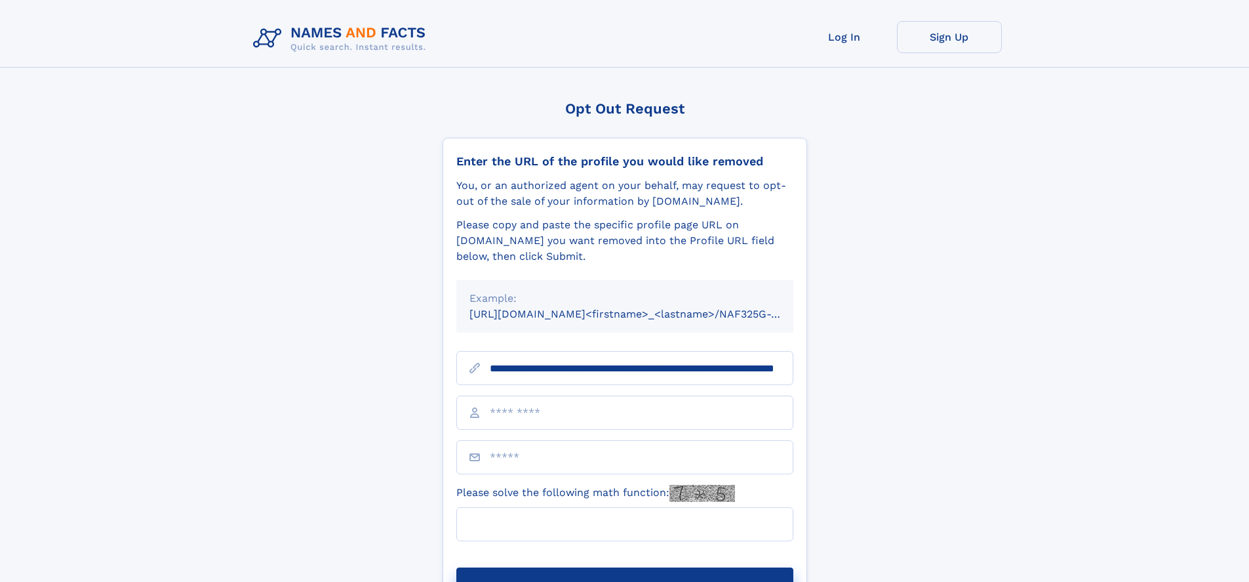 Image resolution: width=1249 pixels, height=582 pixels. Describe the element at coordinates (595, 493) in the screenshot. I see `label: Please solve the following math function:` at that location.